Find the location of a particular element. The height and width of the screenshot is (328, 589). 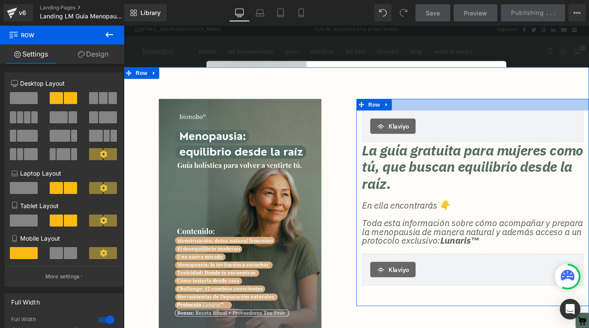

p: Mobile Layout is located at coordinates (64, 238).